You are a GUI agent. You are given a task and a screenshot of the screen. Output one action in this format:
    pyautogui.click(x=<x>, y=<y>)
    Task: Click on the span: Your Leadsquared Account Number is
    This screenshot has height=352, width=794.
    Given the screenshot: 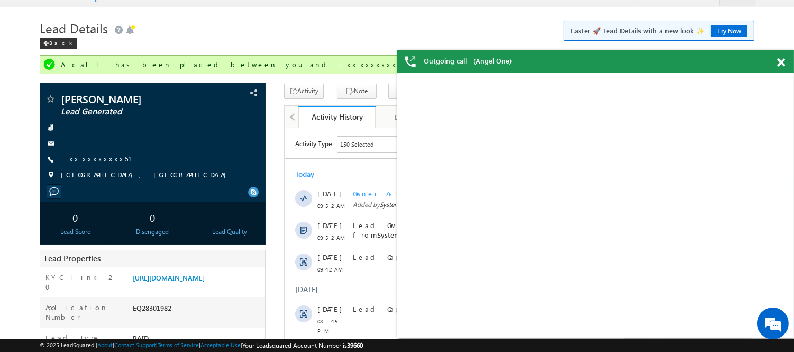 What is the action you would take?
    pyautogui.click(x=303, y=345)
    